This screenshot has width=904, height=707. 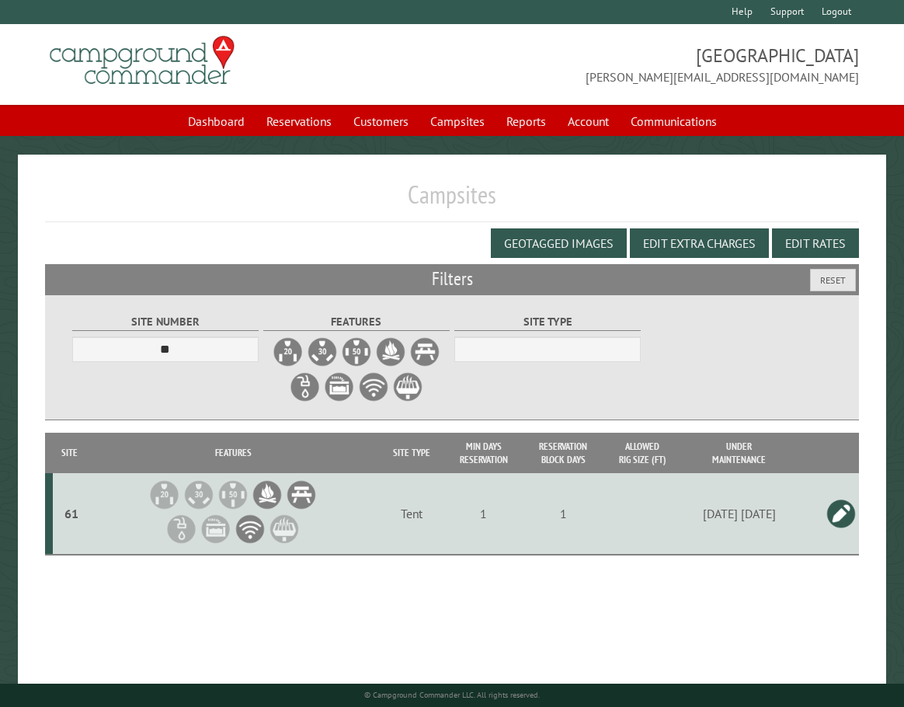 I want to click on div: Tent, so click(x=412, y=513).